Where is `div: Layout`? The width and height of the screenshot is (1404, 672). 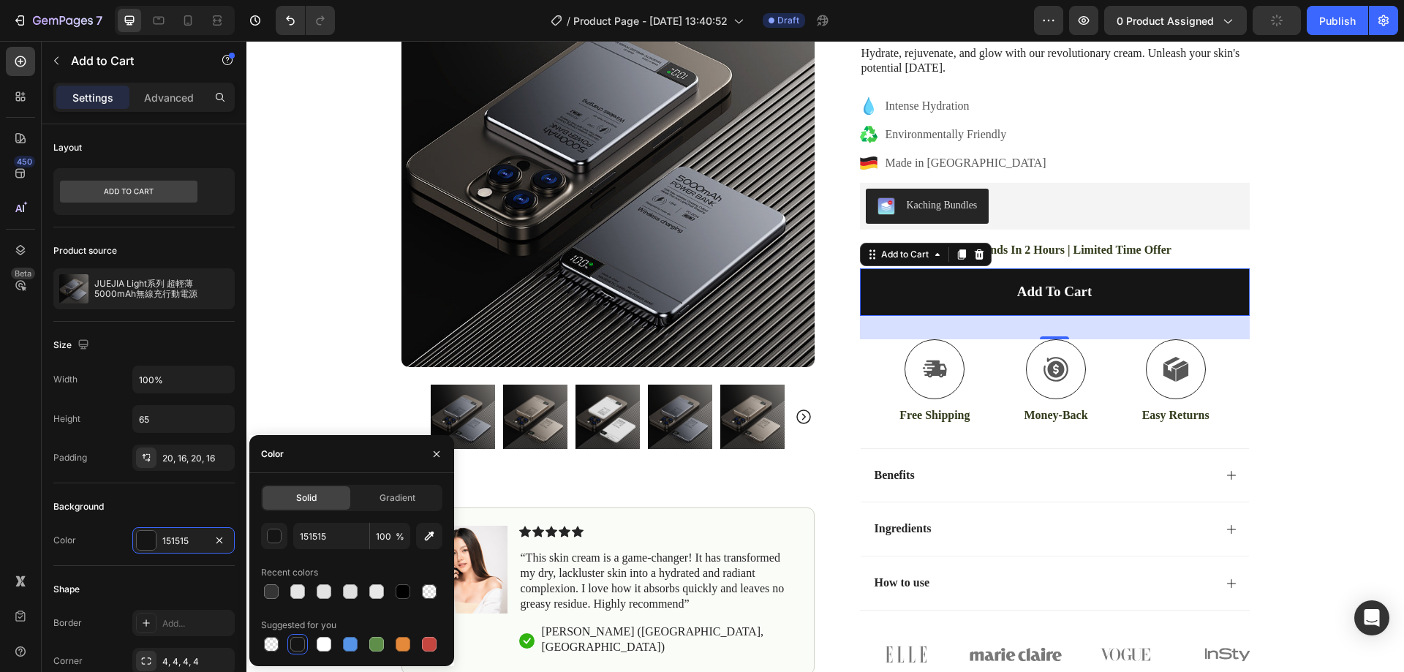
div: Layout is located at coordinates (67, 148).